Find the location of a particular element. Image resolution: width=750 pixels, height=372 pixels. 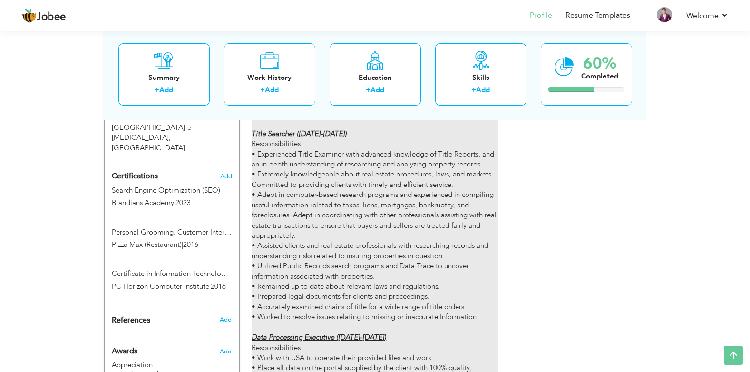

span: Pizza Max (Restaurant) is located at coordinates (146, 244).